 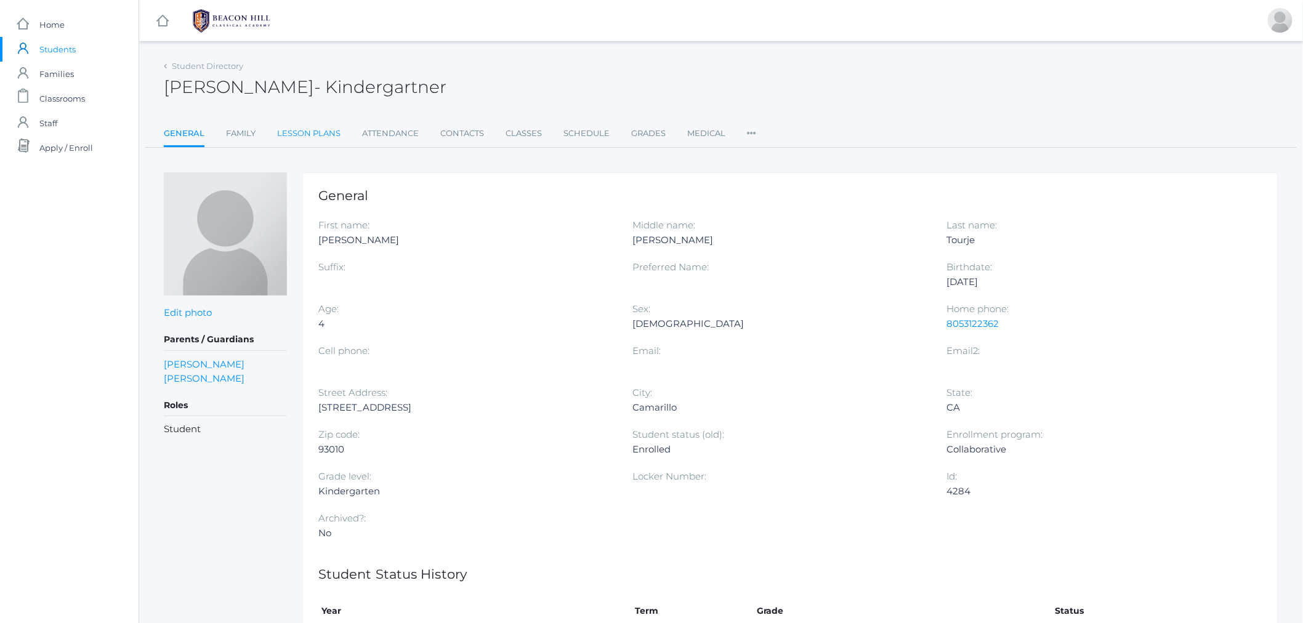 I want to click on label: Email2:, so click(x=964, y=350).